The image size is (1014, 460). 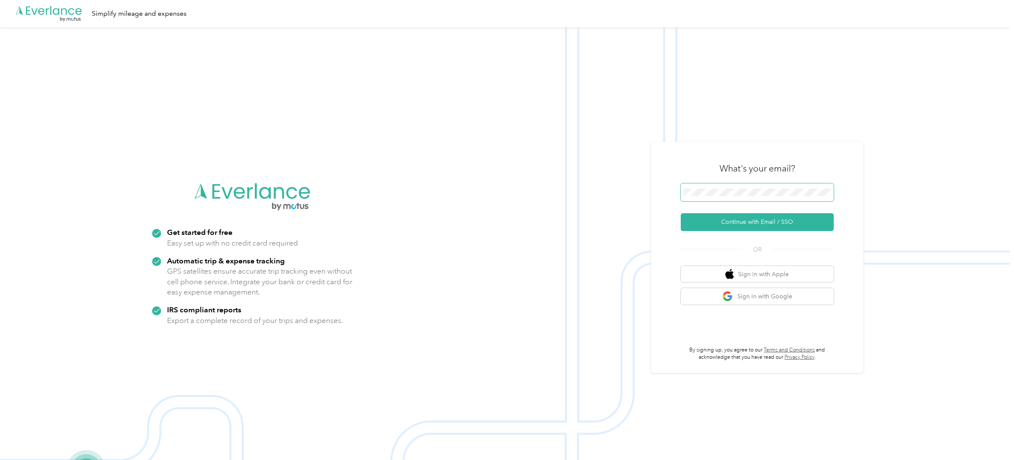 I want to click on strong: IRS compliant reports, so click(x=204, y=309).